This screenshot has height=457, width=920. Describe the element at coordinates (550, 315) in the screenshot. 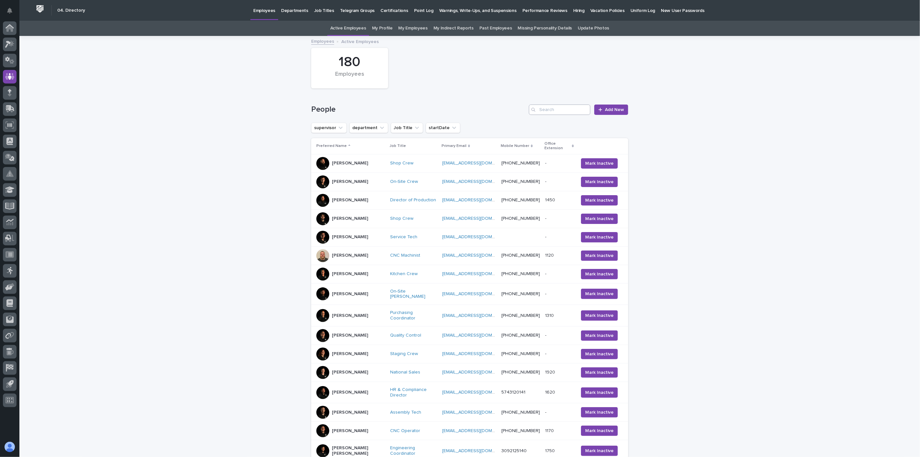

I see `p: 1310` at that location.